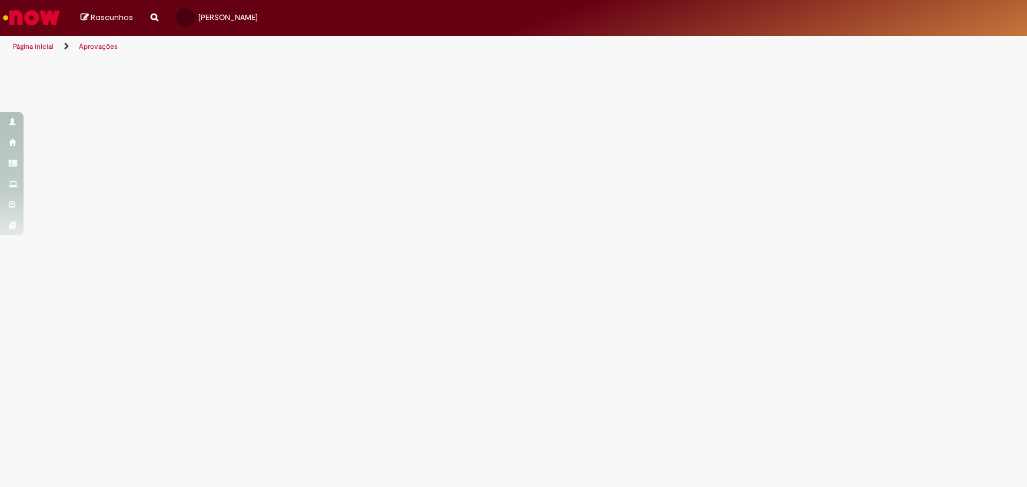 This screenshot has width=1027, height=487. What do you see at coordinates (33, 47) in the screenshot?
I see `a: Página inicial` at bounding box center [33, 47].